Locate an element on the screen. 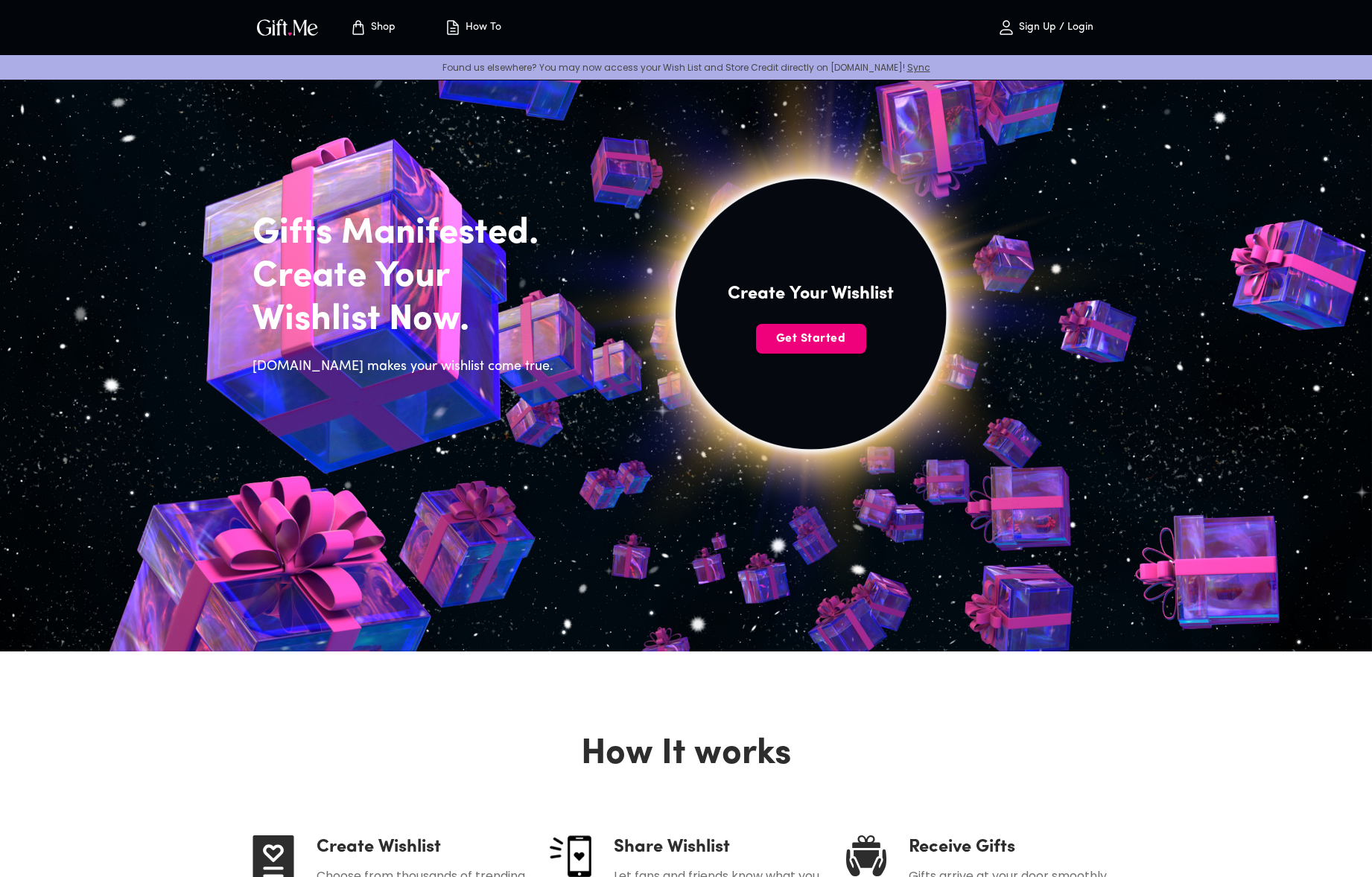 This screenshot has width=1372, height=877. h2: Wishlist Now. is located at coordinates (407, 320).